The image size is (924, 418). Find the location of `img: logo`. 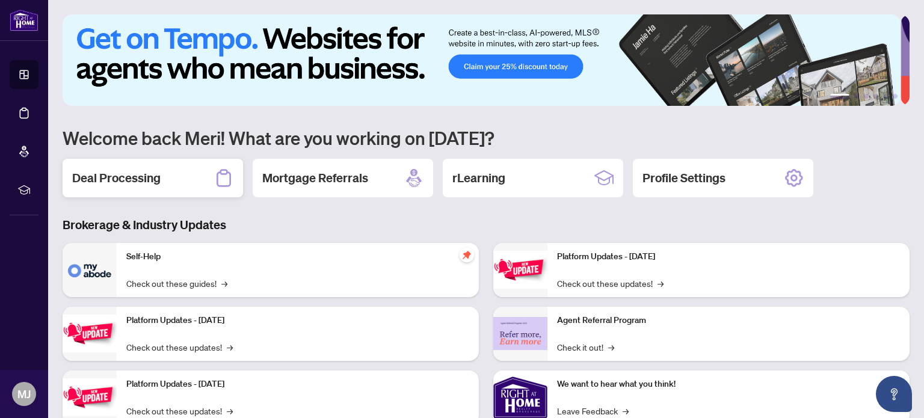

img: logo is located at coordinates (24, 20).